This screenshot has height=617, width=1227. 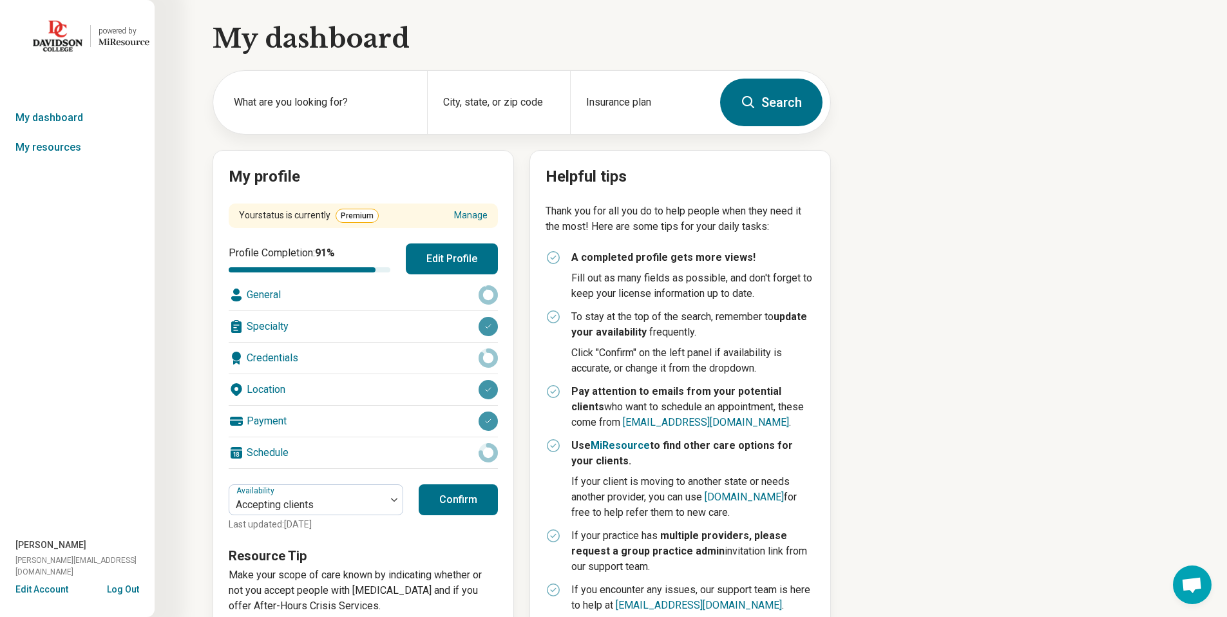 What do you see at coordinates (363, 421) in the screenshot?
I see `div: Payment` at bounding box center [363, 421].